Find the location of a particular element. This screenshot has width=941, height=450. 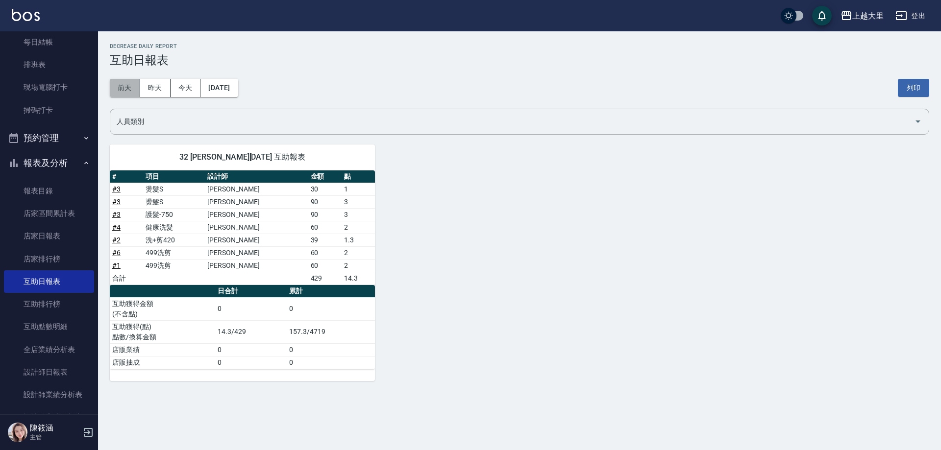

a: 每日結帳 is located at coordinates (49, 42).